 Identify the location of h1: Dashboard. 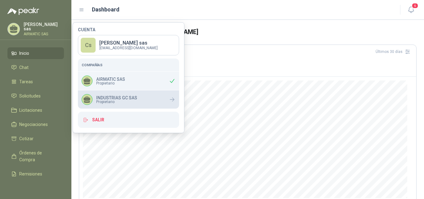
(105, 10).